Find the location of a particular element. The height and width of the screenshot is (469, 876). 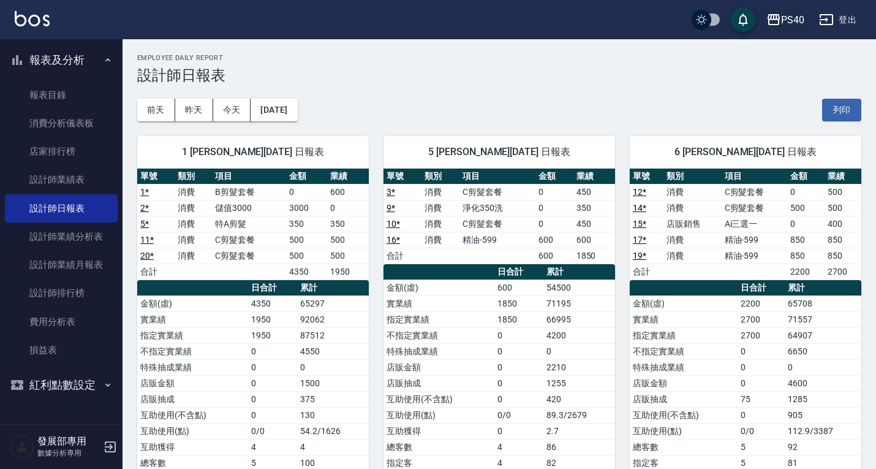

th: 日合計 is located at coordinates (519, 272).